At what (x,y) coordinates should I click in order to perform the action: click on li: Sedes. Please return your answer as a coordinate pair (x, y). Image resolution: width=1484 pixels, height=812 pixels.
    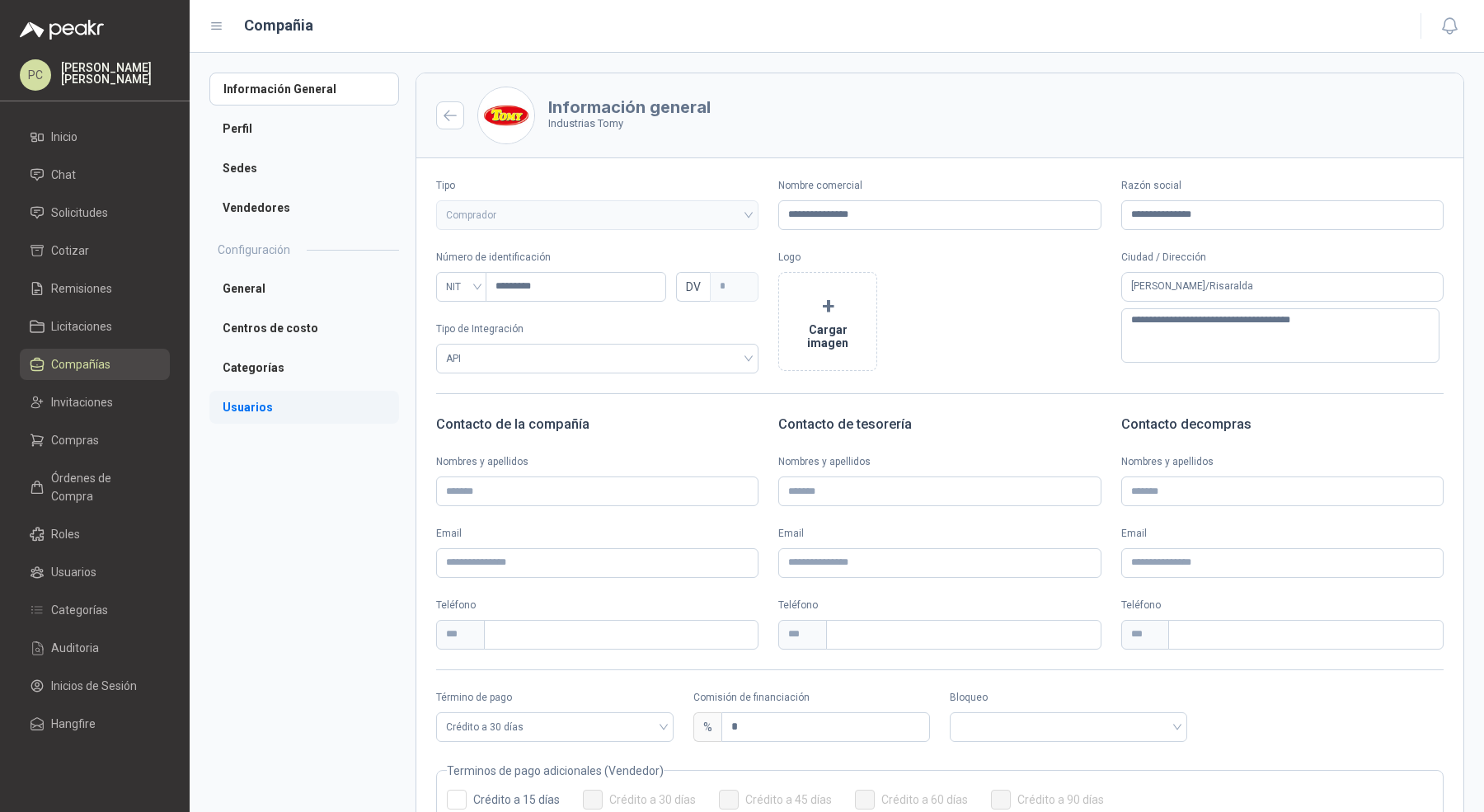
    Looking at the image, I should click on (305, 168).